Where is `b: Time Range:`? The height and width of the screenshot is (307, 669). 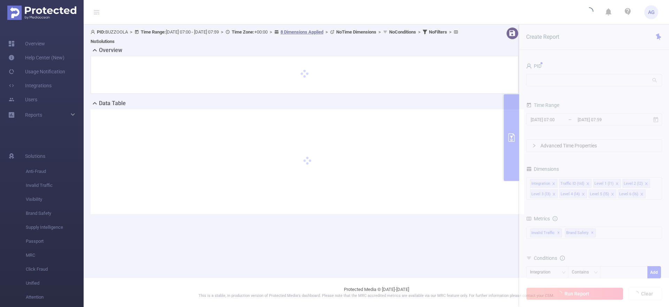
b: Time Range: is located at coordinates (153, 32).